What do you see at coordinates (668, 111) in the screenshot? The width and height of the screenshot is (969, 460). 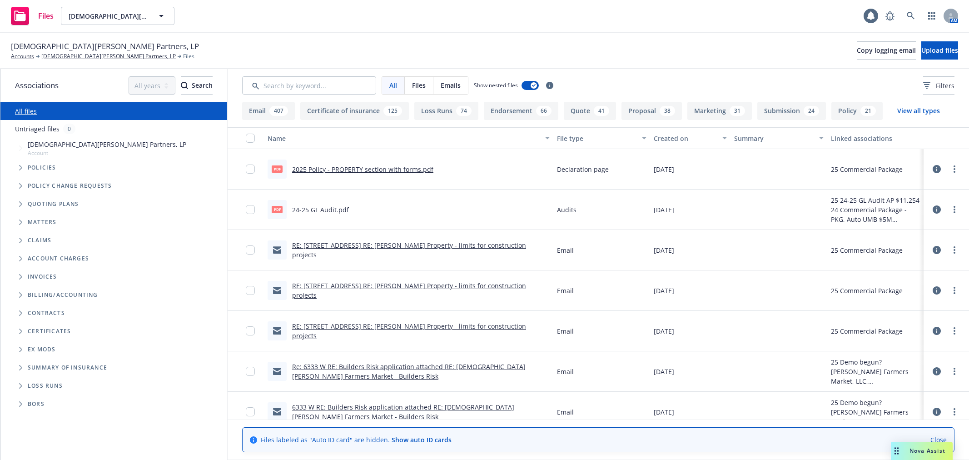 I see `div: 38` at bounding box center [668, 111].